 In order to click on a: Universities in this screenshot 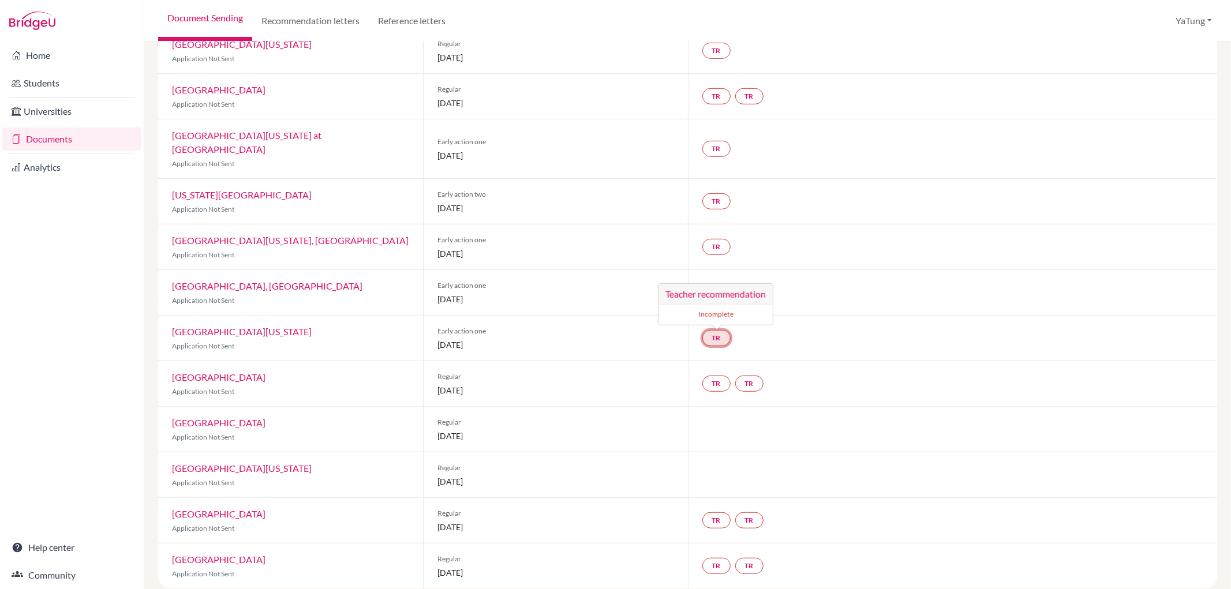, I will do `click(72, 111)`.